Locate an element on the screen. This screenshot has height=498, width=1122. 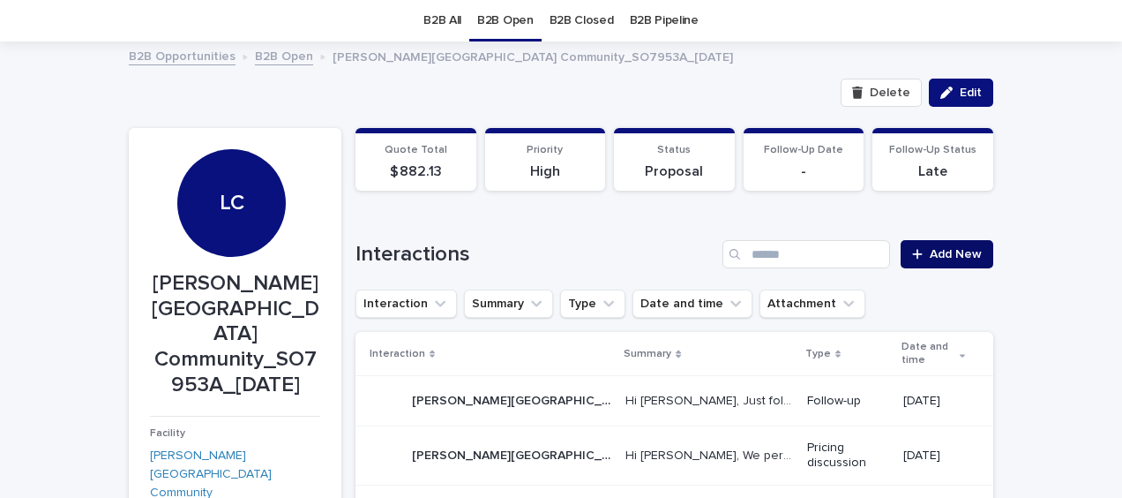
p: High is located at coordinates (545, 171).